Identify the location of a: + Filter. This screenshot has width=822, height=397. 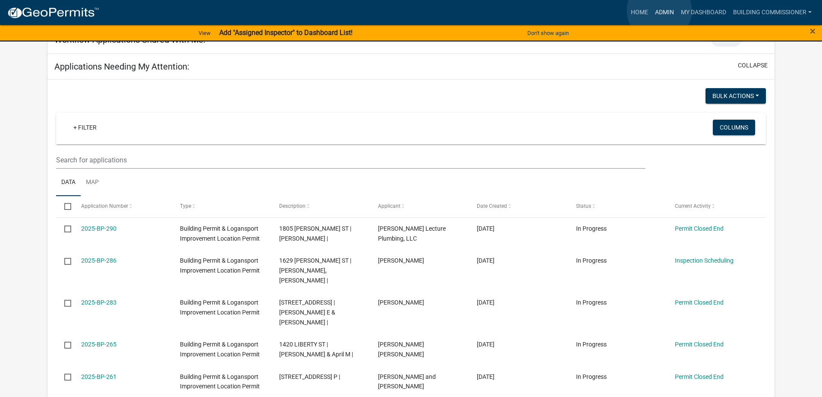
(85, 127).